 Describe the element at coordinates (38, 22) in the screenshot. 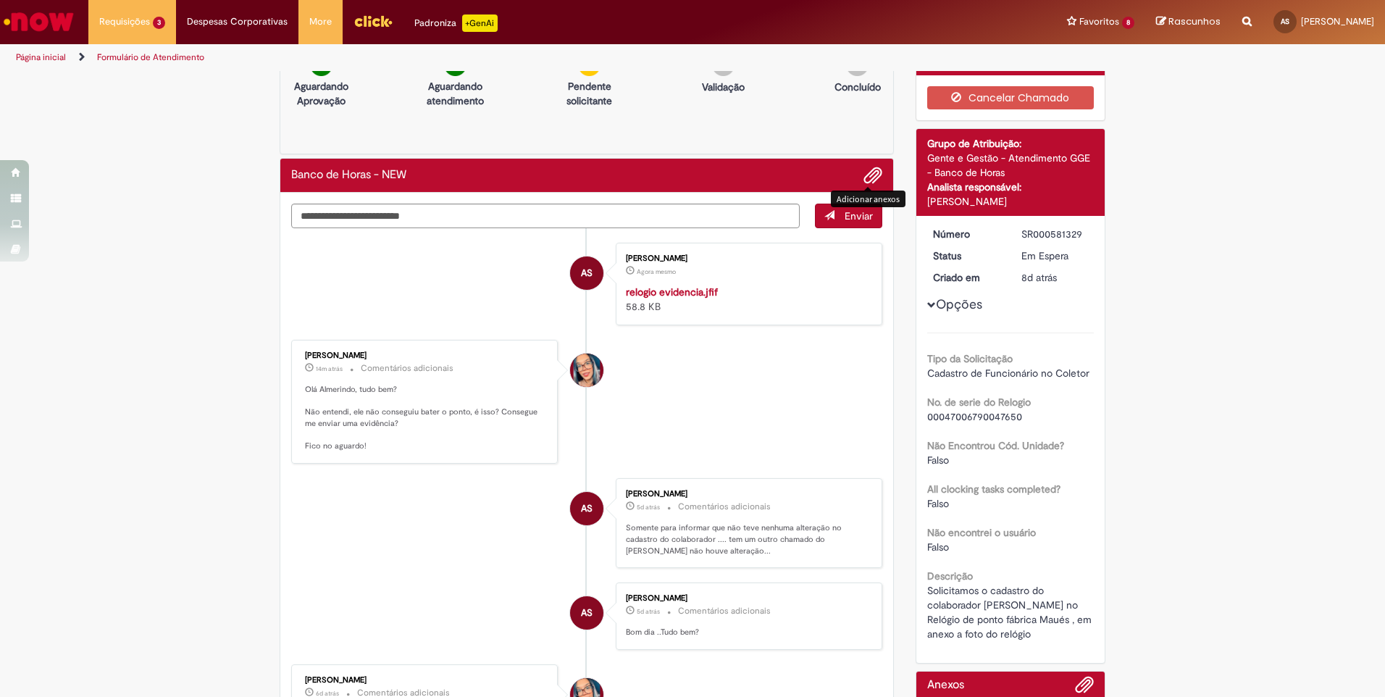

I see `img: ServiceNow` at that location.